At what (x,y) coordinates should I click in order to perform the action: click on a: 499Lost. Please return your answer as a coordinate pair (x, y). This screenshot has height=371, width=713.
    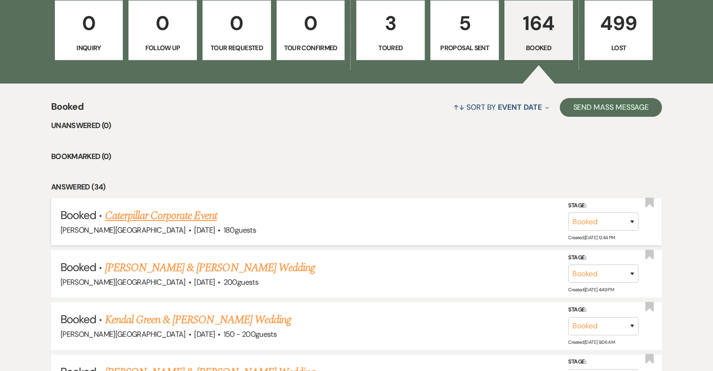
    Looking at the image, I should click on (619, 30).